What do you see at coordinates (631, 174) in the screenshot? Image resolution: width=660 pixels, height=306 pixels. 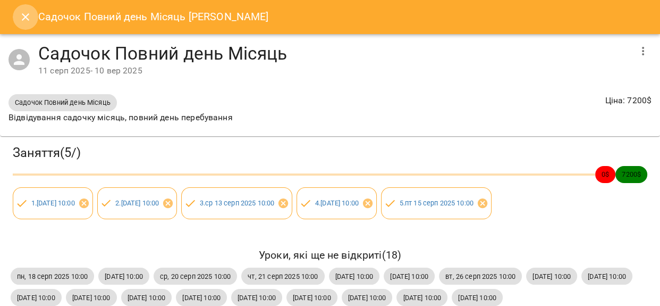 I see `span: 7200 $` at bounding box center [631, 174].